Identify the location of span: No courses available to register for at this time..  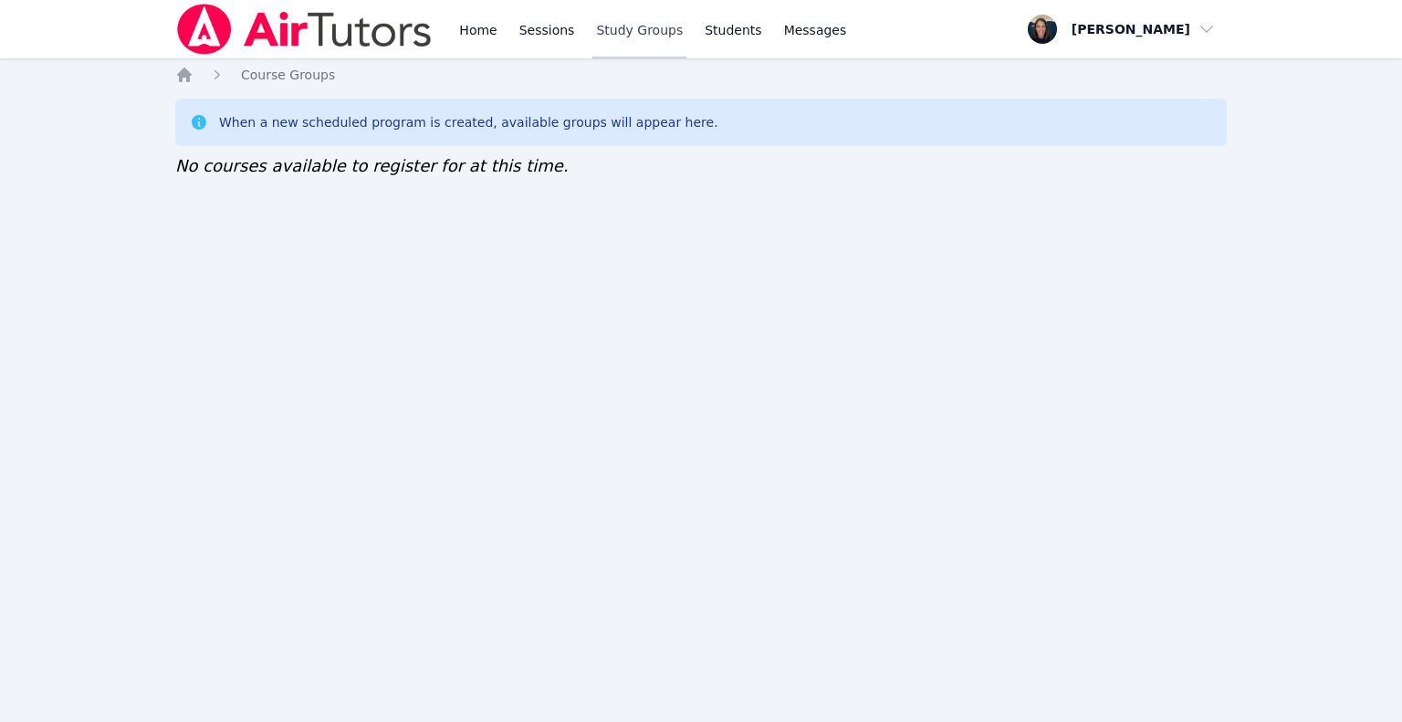
(371, 165).